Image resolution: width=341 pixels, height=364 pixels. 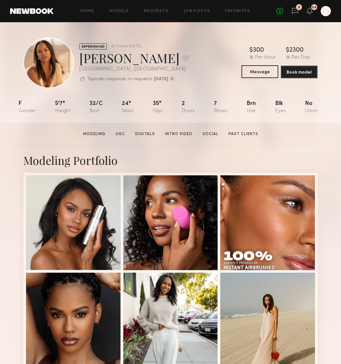 What do you see at coordinates (299, 7) in the screenshot?
I see `div: 5` at bounding box center [299, 7].